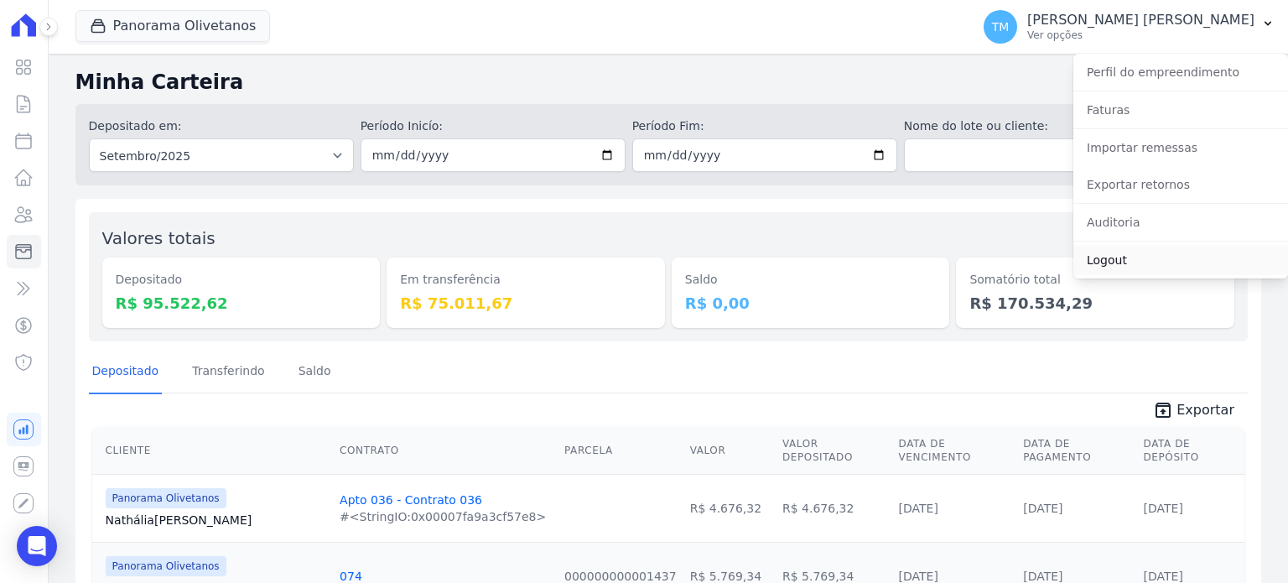  I want to click on th: Valor, so click(730, 450).